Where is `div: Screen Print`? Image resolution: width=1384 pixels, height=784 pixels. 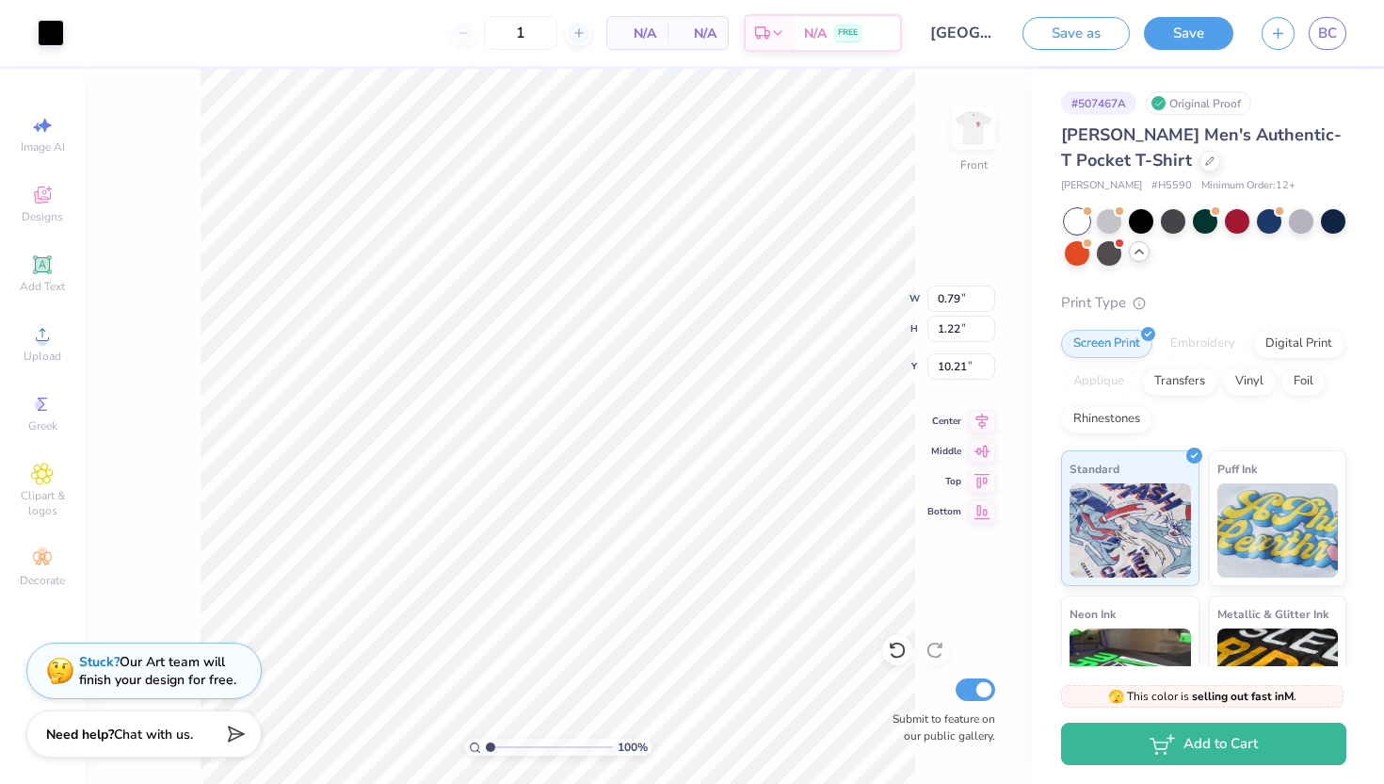
div: Screen Print is located at coordinates (1107, 344).